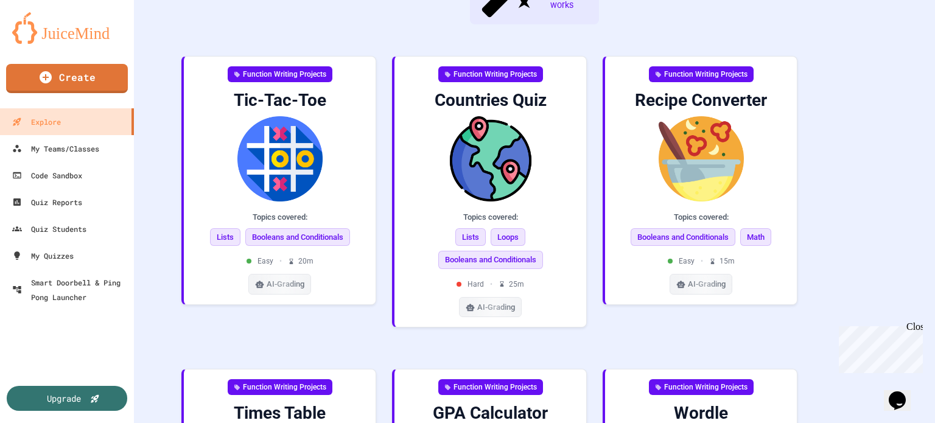  What do you see at coordinates (280, 159) in the screenshot?
I see `img: Tic-Tac-Toe` at bounding box center [280, 159].